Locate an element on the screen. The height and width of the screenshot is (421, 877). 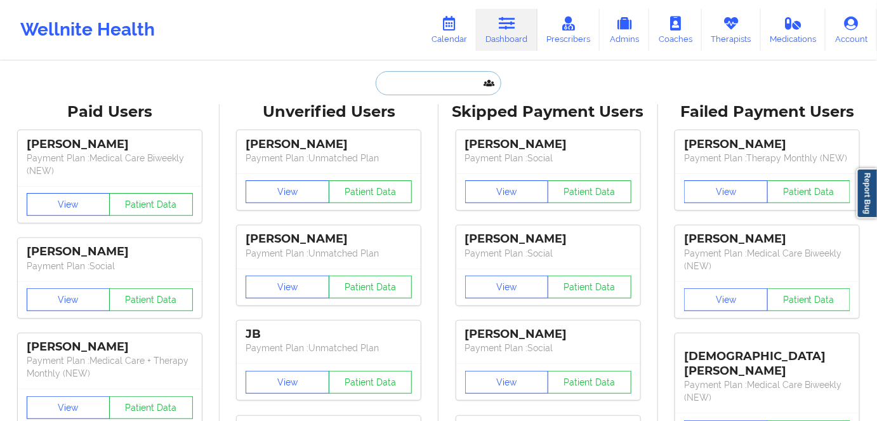
a: Medications is located at coordinates (793, 30).